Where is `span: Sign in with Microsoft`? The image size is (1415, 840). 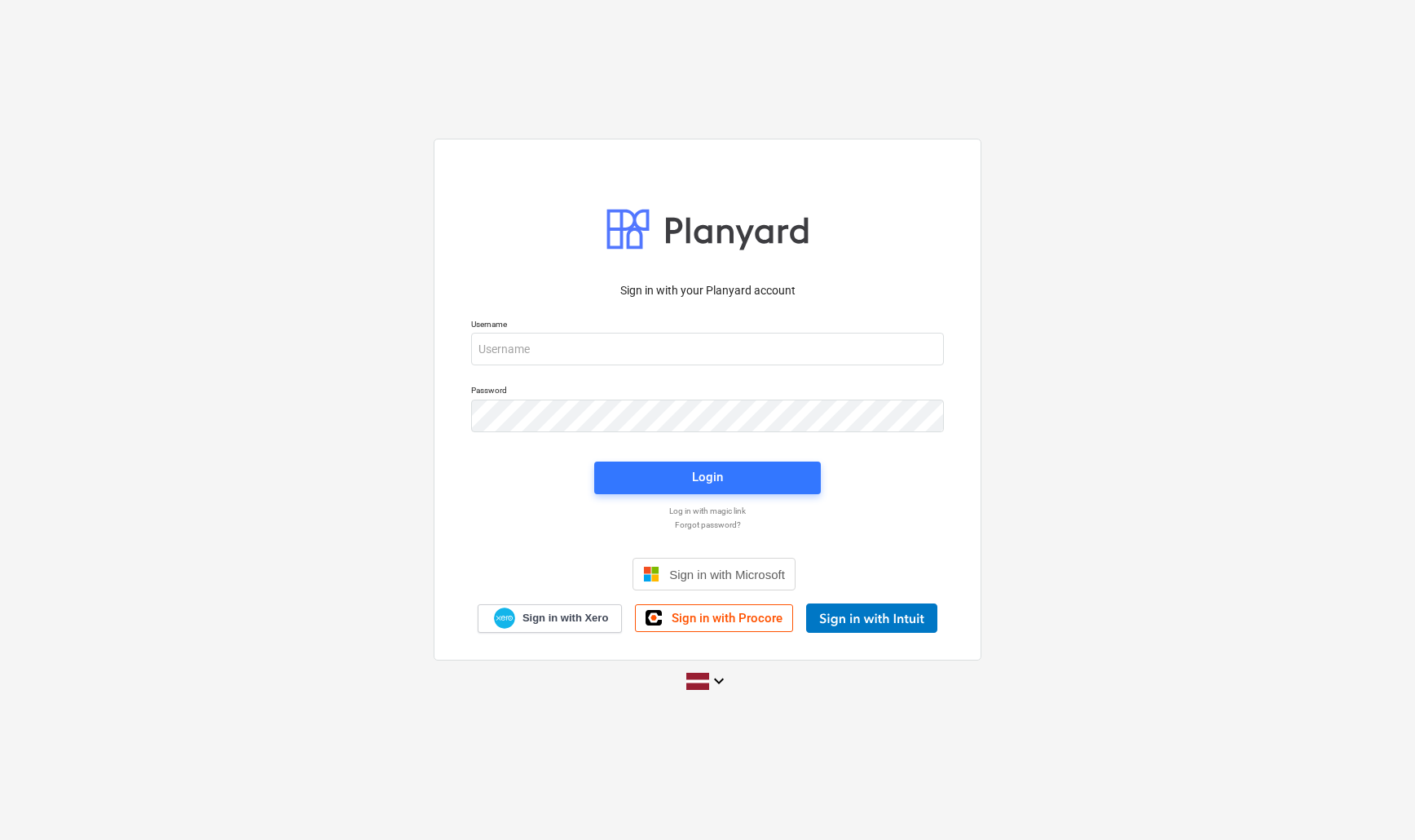 span: Sign in with Microsoft is located at coordinates (727, 574).